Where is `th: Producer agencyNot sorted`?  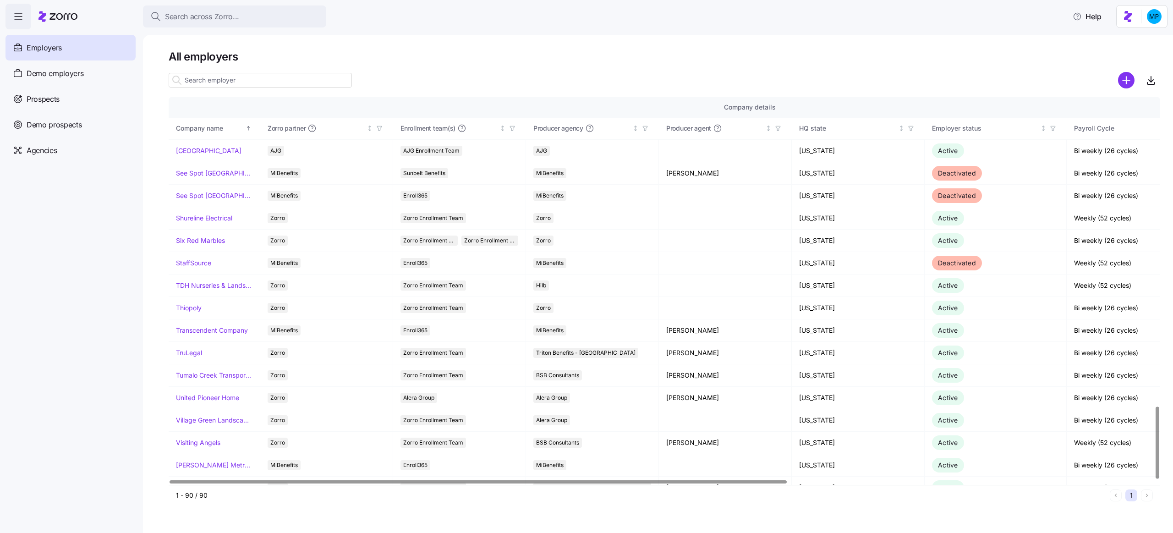 th: Producer agencyNot sorted is located at coordinates (593, 128).